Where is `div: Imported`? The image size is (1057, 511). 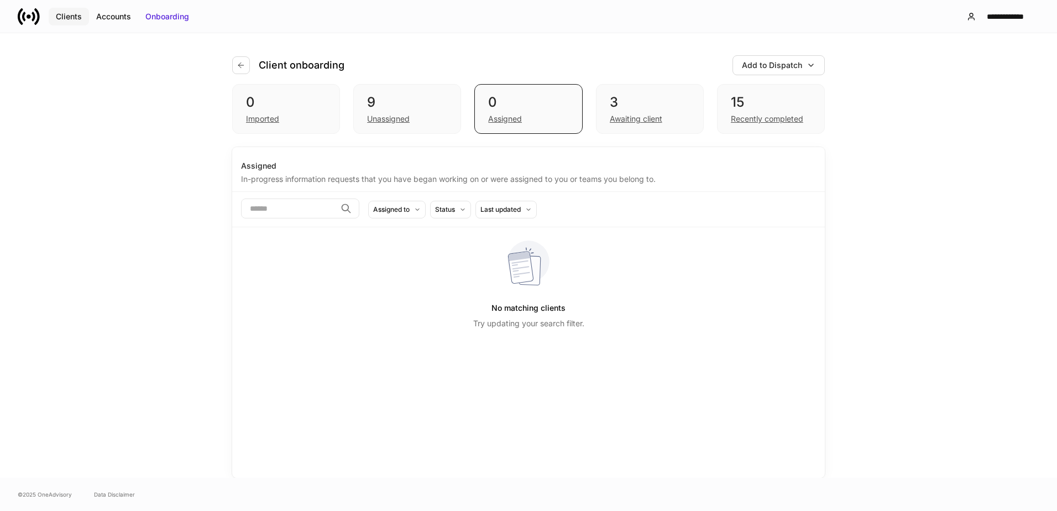
div: Imported is located at coordinates (263, 119).